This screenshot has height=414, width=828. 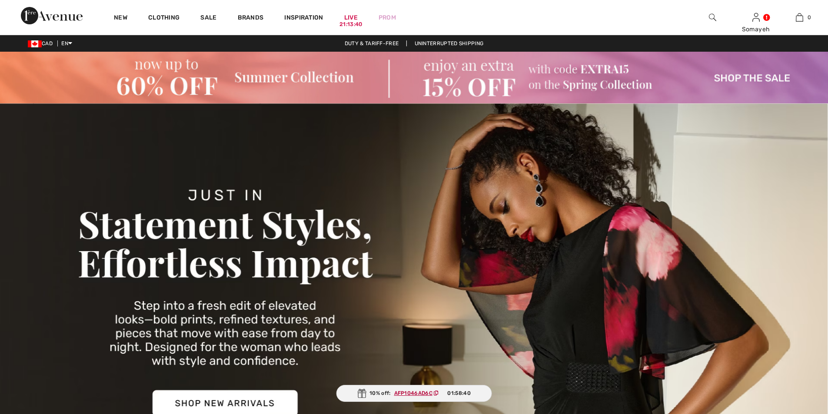 What do you see at coordinates (351, 17) in the screenshot?
I see `a: Live21:13:40` at bounding box center [351, 17].